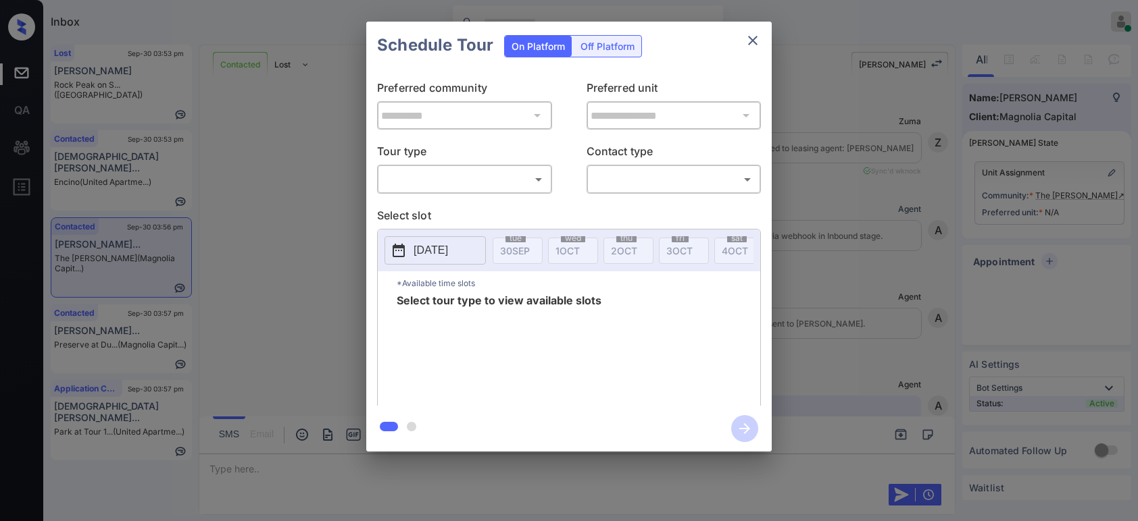 Image resolution: width=1138 pixels, height=521 pixels. Describe the element at coordinates (673, 154) in the screenshot. I see `p: Contact type` at that location.